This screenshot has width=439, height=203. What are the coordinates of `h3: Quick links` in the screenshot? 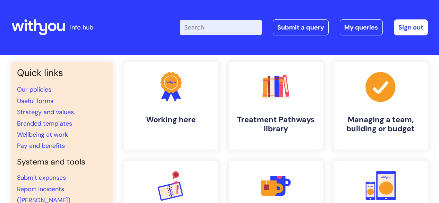 It's located at (62, 73).